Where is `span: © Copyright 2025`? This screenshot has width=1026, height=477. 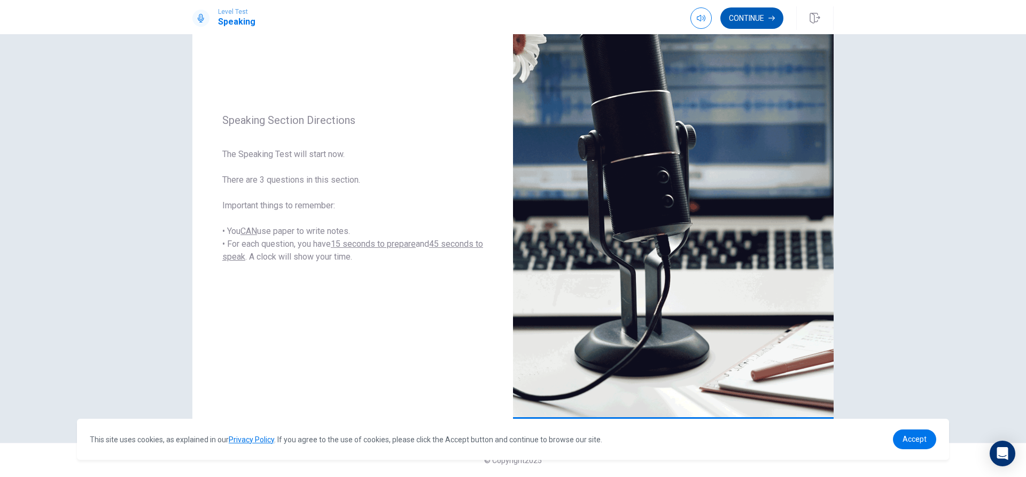 span: © Copyright 2025 is located at coordinates (513, 461).